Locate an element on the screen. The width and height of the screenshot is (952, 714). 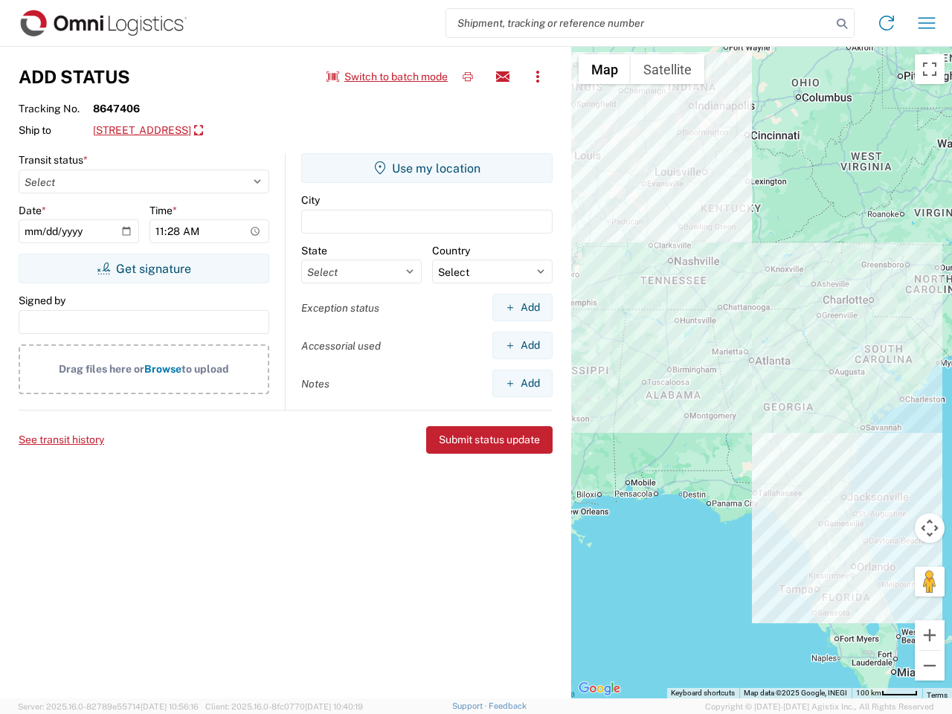
span: Client: 2025.16.0-8fc0770 is located at coordinates (284, 706).